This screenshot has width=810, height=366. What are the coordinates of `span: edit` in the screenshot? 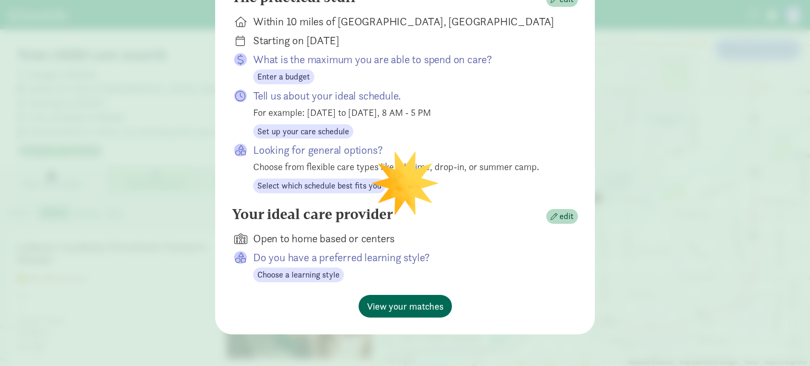 It's located at (566, 217).